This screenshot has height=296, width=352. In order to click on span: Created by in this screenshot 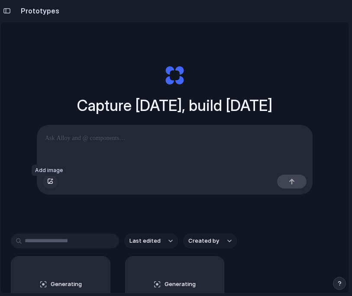, I will do `click(204, 241)`.